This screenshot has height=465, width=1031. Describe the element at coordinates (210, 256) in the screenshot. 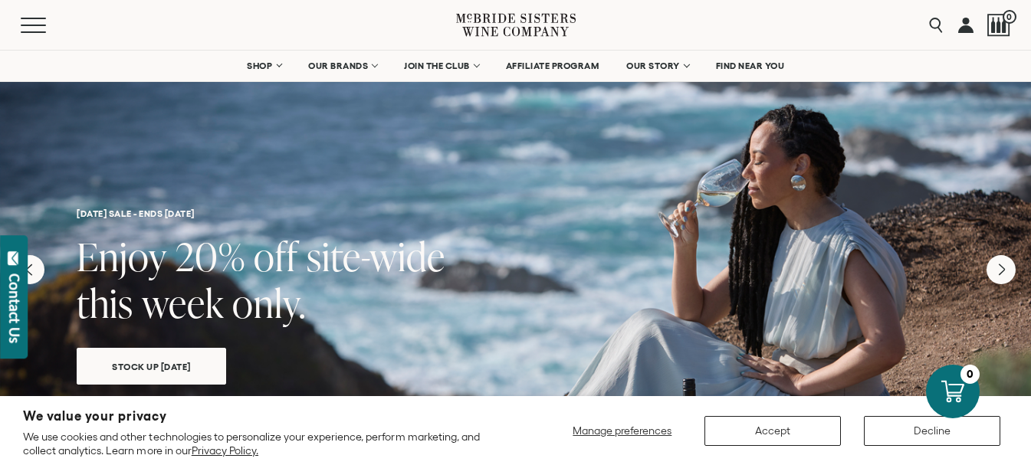

I see `span: 20%` at that location.